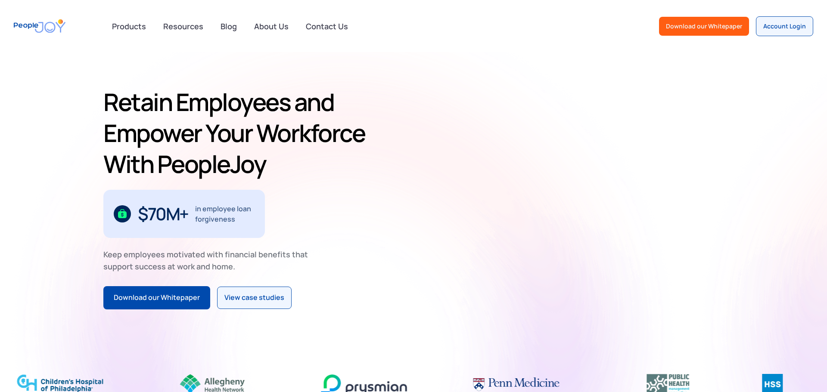  I want to click on a: home, so click(40, 26).